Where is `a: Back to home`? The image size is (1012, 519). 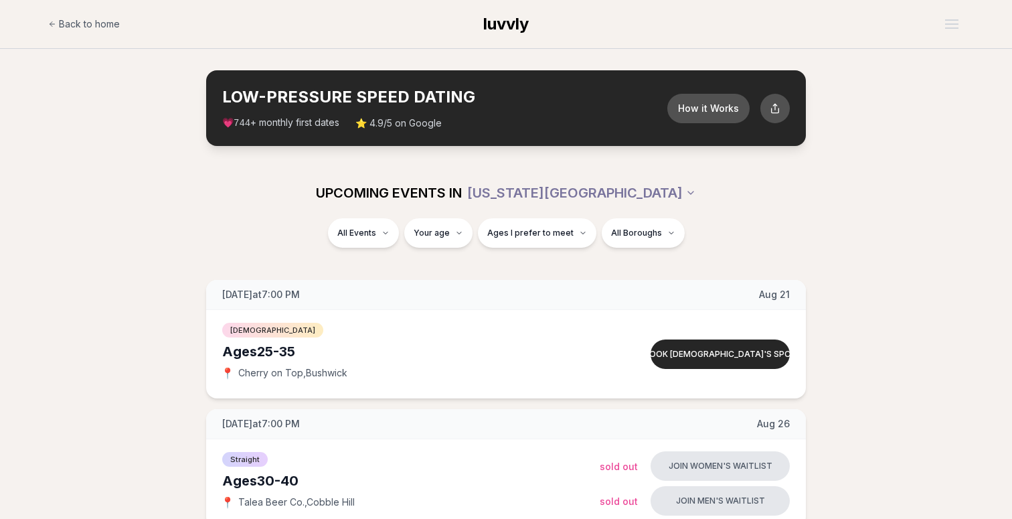 a: Back to home is located at coordinates (84, 24).